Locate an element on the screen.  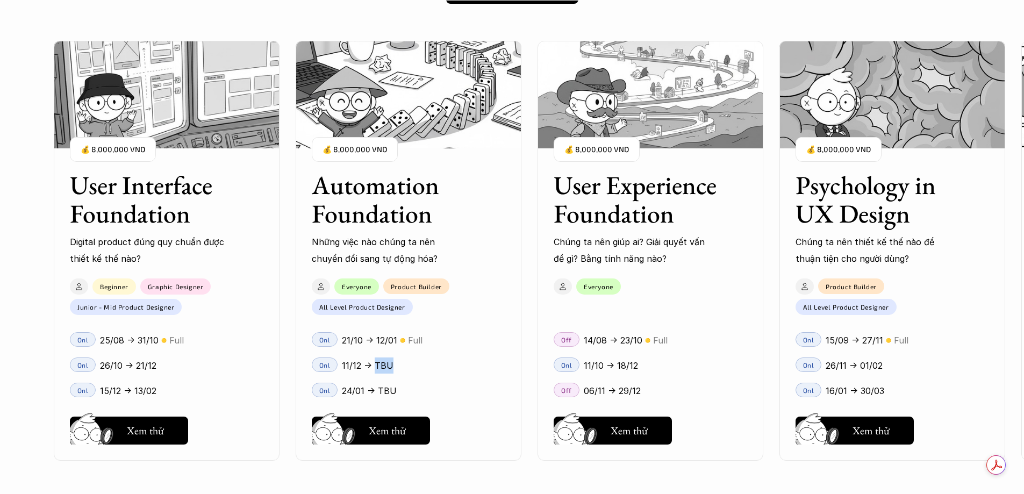
p: Chúng ta nên thiết kế thế nào để thuận tiện cho người dùng? is located at coordinates (874, 250).